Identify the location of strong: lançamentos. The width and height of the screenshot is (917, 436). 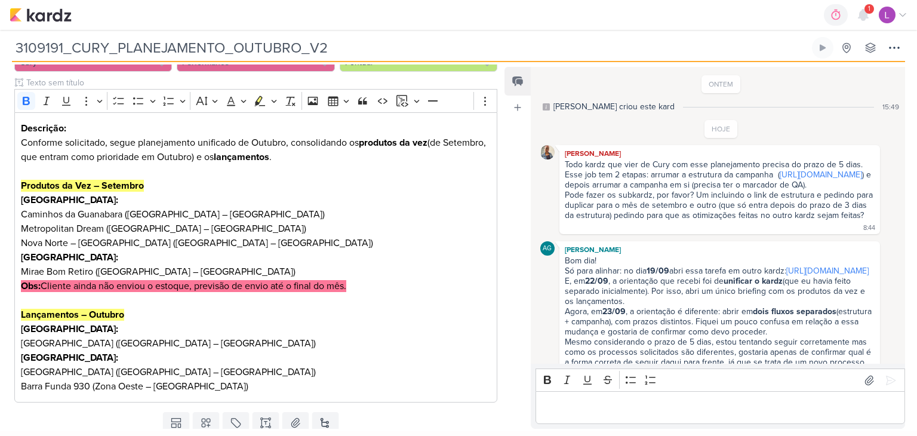
(241, 157).